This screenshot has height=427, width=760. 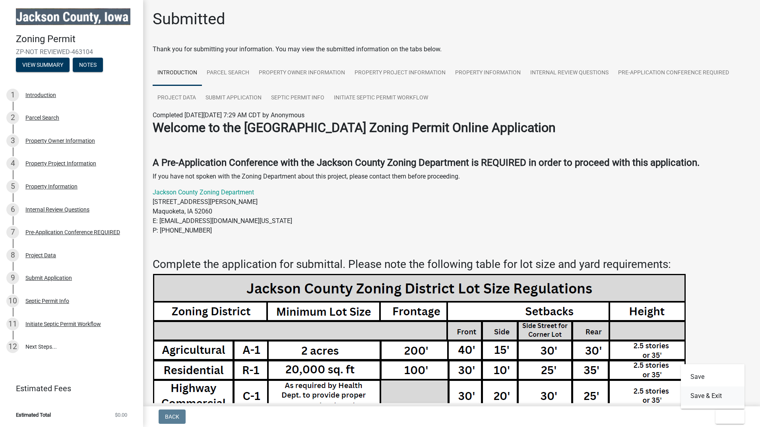 I want to click on strong: A Pre-Application Conference with the Jackson County Zoning Department is REQUIRED in order to pr..., so click(x=426, y=162).